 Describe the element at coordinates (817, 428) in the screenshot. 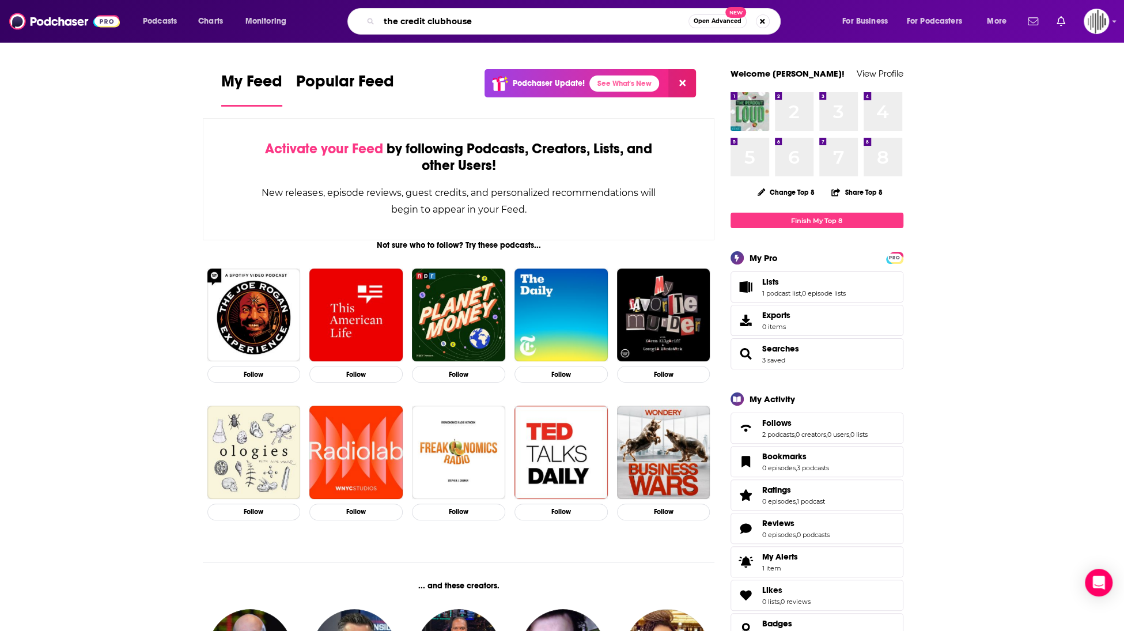

I see `span: Follows` at that location.